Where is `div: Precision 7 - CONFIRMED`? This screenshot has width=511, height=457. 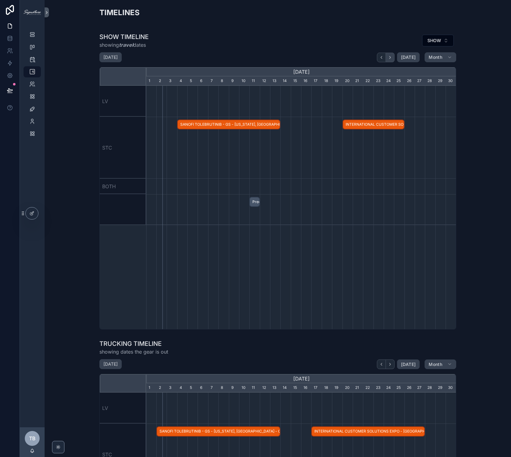 div: Precision 7 - CONFIRMED is located at coordinates (254, 202).